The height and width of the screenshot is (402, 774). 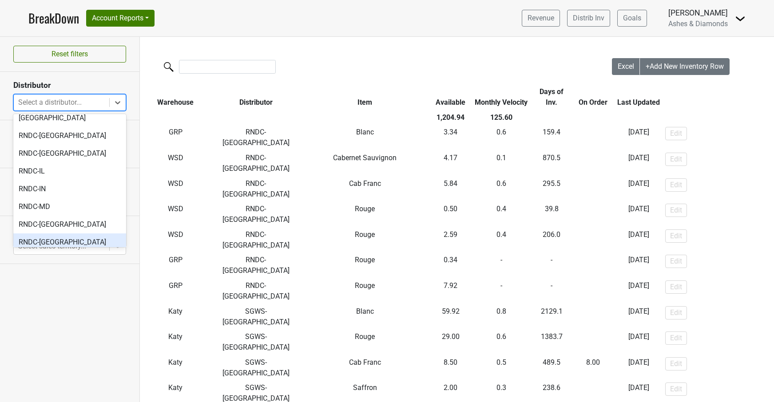 What do you see at coordinates (551, 214) in the screenshot?
I see `td: 39.8` at bounding box center [551, 214].